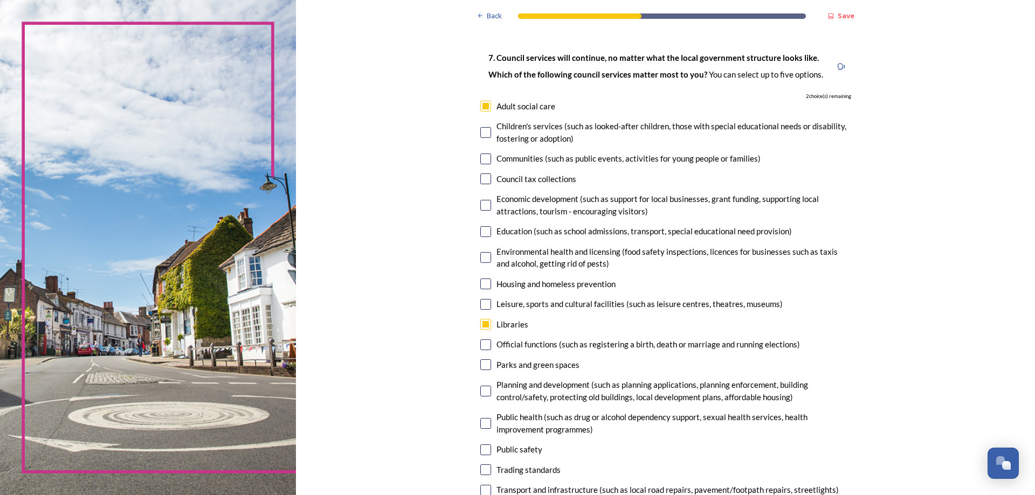 The height and width of the screenshot is (495, 1035). I want to click on div: Libraries, so click(512, 324).